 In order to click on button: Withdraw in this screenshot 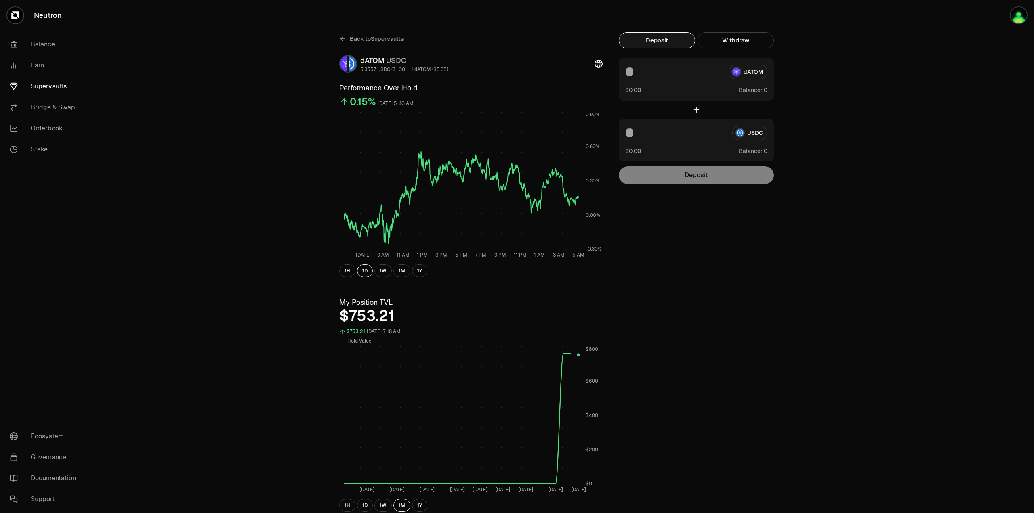, I will do `click(735, 40)`.